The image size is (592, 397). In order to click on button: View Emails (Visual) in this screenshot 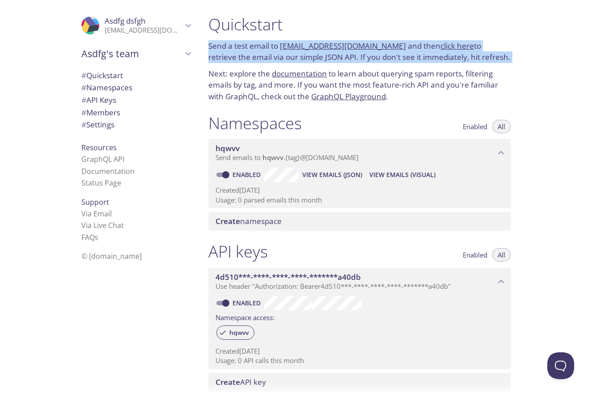, I will do `click(403, 175)`.